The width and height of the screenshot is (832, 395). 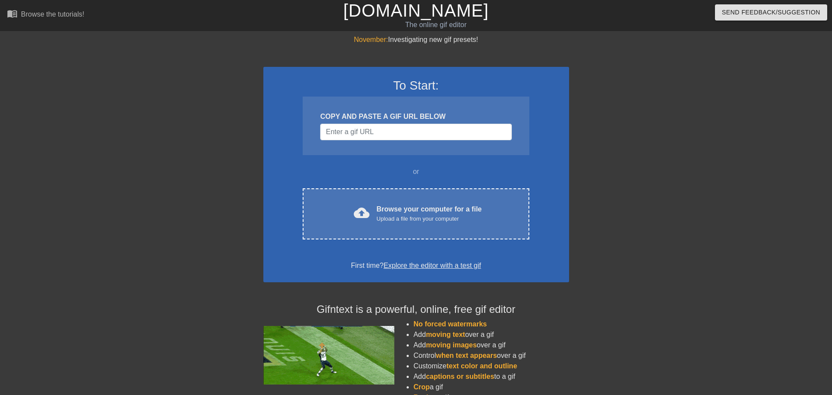 What do you see at coordinates (52, 14) in the screenshot?
I see `div: Browse the tutorials!` at bounding box center [52, 14].